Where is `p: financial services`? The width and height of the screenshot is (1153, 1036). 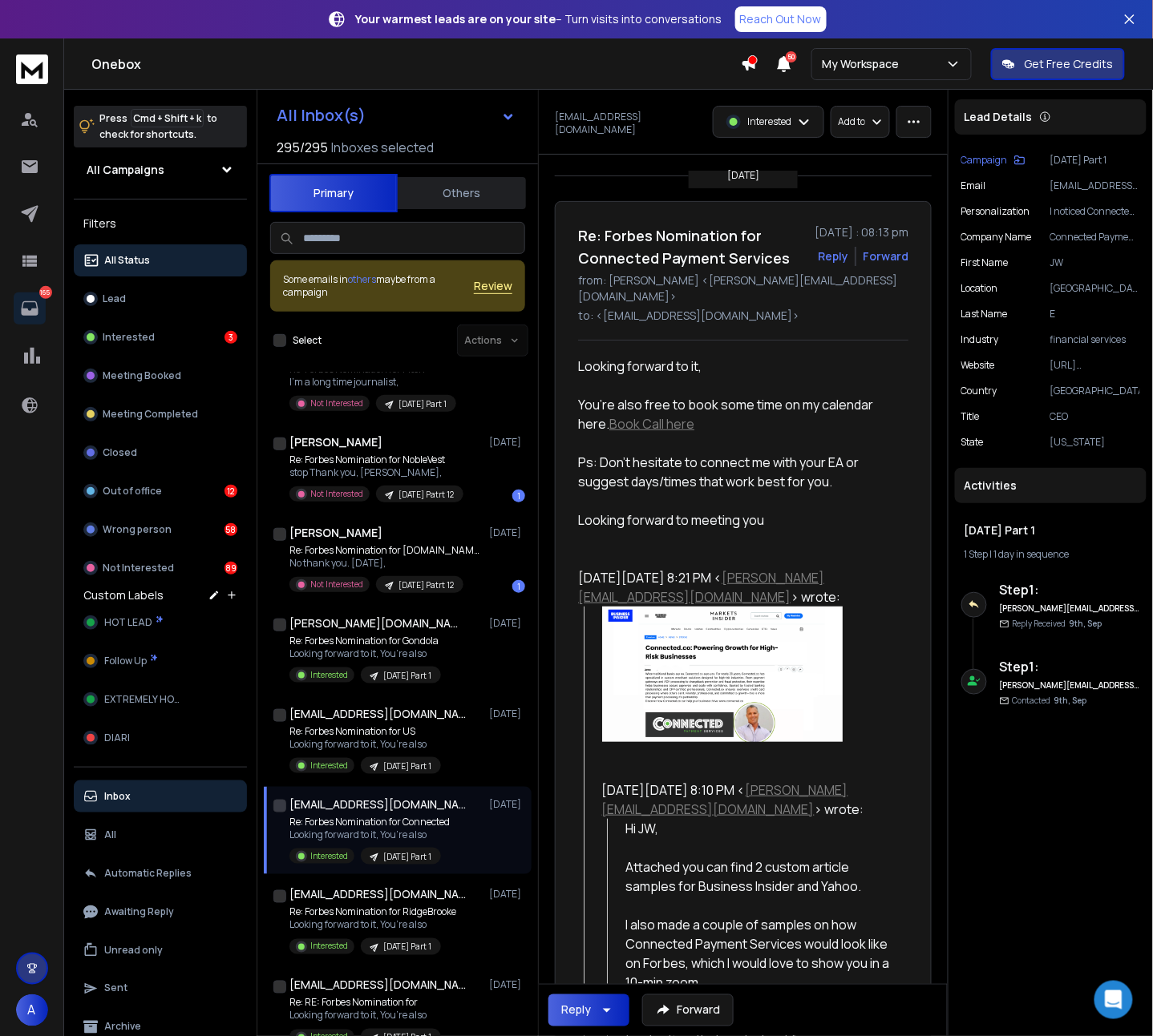
p: financial services is located at coordinates (1095, 340).